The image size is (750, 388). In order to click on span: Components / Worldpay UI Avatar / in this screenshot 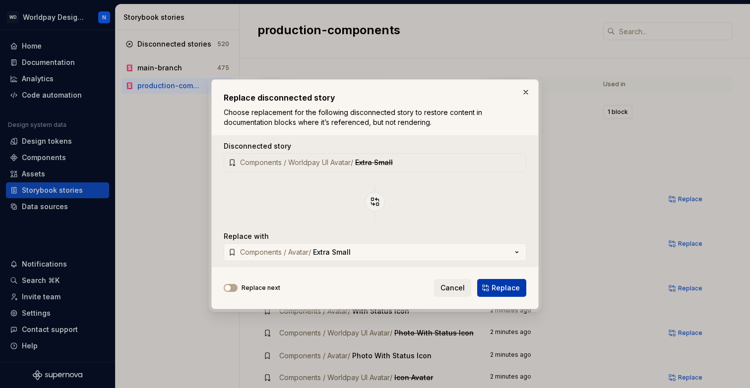, I will do `click(296, 162)`.